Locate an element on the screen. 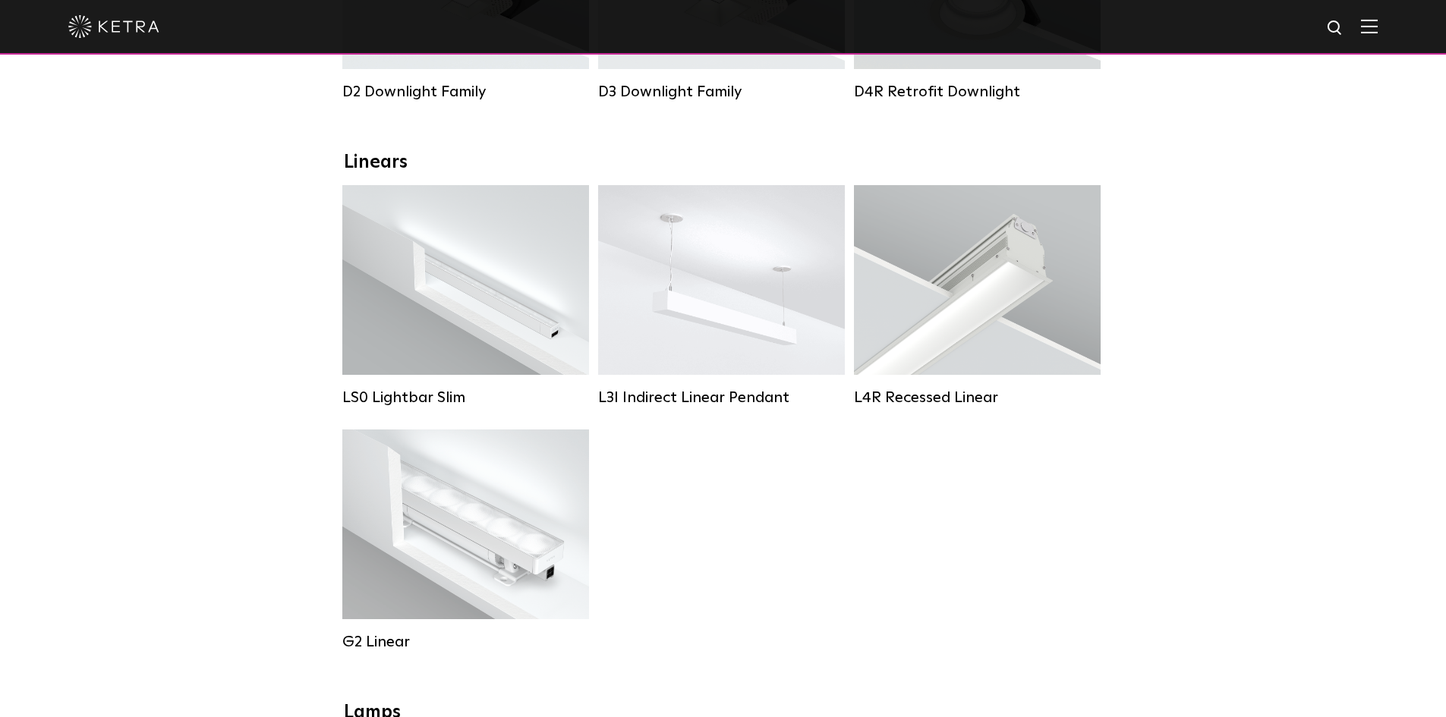 The height and width of the screenshot is (717, 1446). div: D3 Downlight Family is located at coordinates (721, 92).